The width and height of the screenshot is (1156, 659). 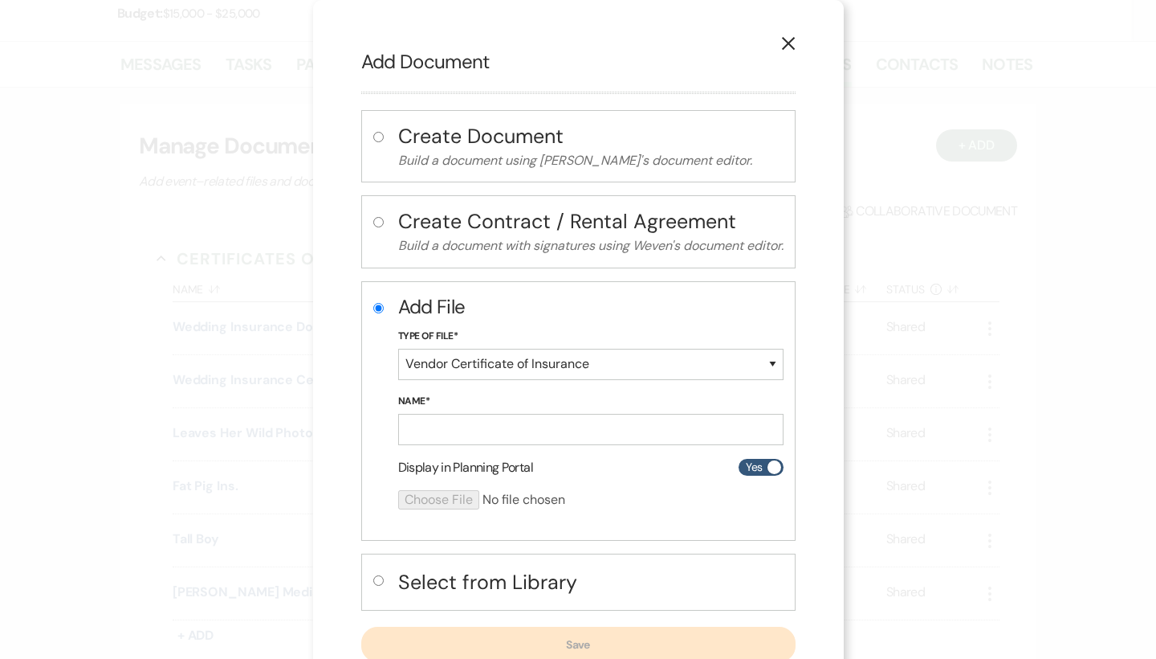 I want to click on span: Yes, so click(x=754, y=467).